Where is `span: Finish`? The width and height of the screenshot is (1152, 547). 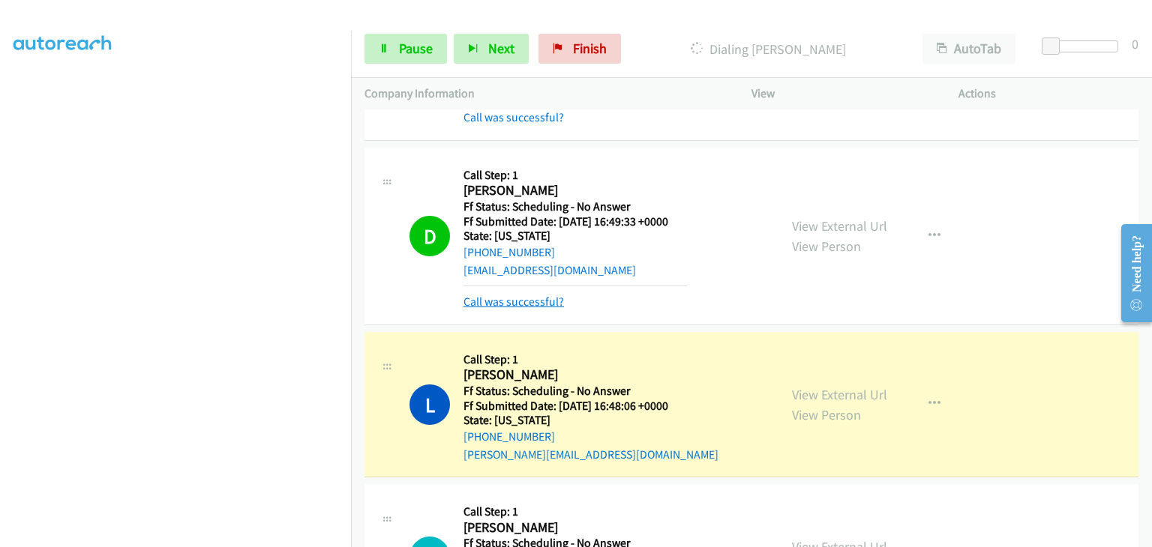
span: Finish is located at coordinates (589, 48).